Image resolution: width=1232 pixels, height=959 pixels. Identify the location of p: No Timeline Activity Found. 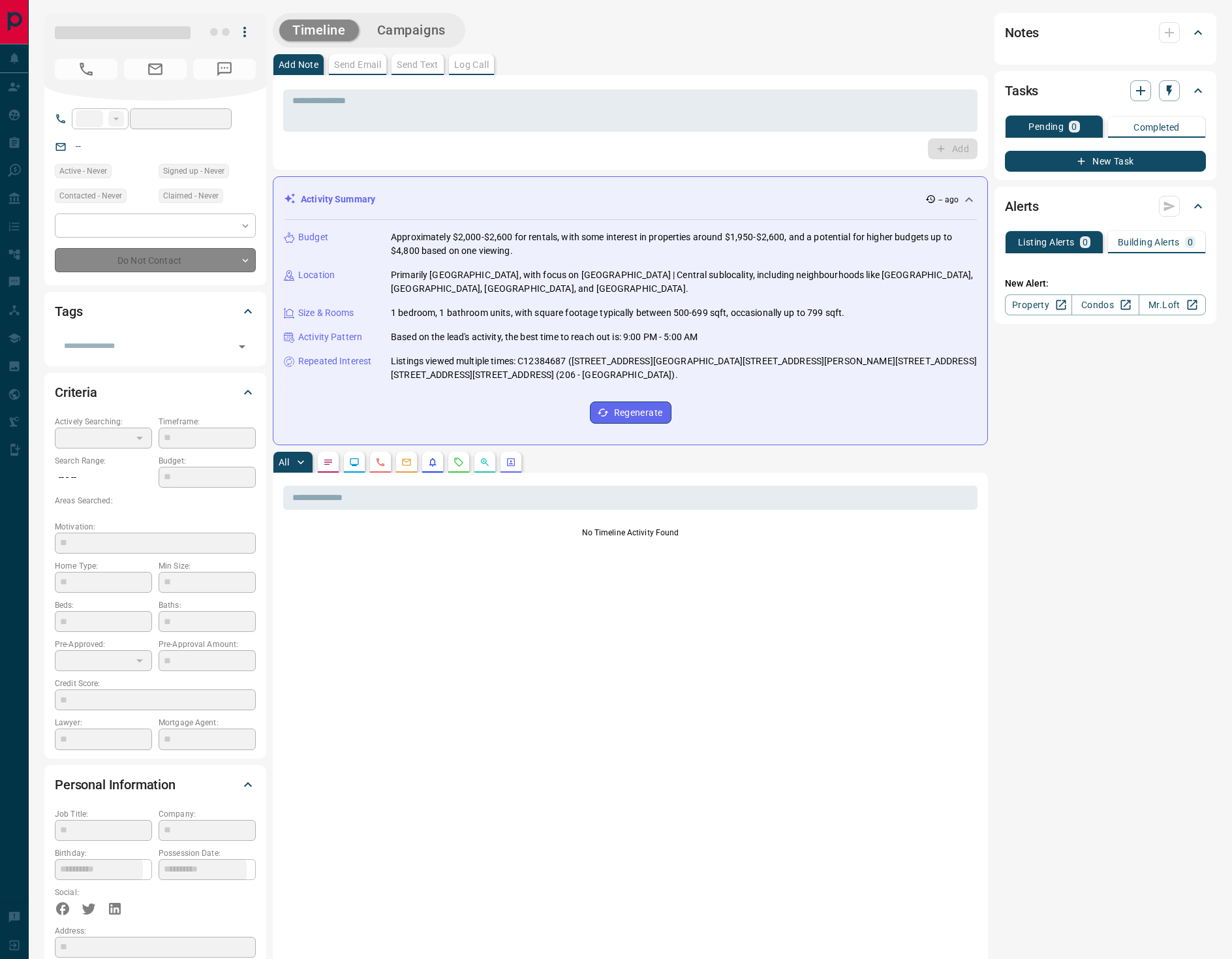
(630, 532).